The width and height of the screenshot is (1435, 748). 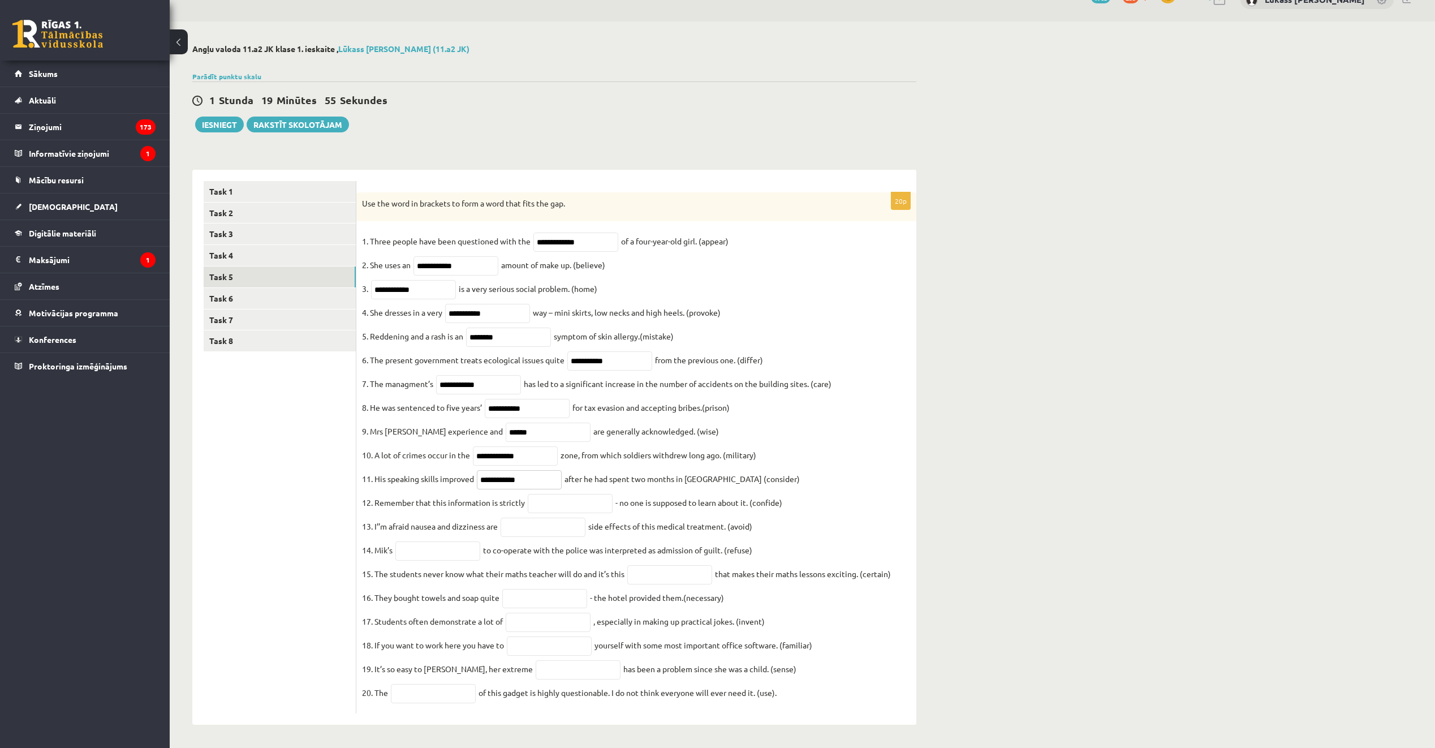 What do you see at coordinates (85, 180) in the screenshot?
I see `a: Mācību resursi` at bounding box center [85, 180].